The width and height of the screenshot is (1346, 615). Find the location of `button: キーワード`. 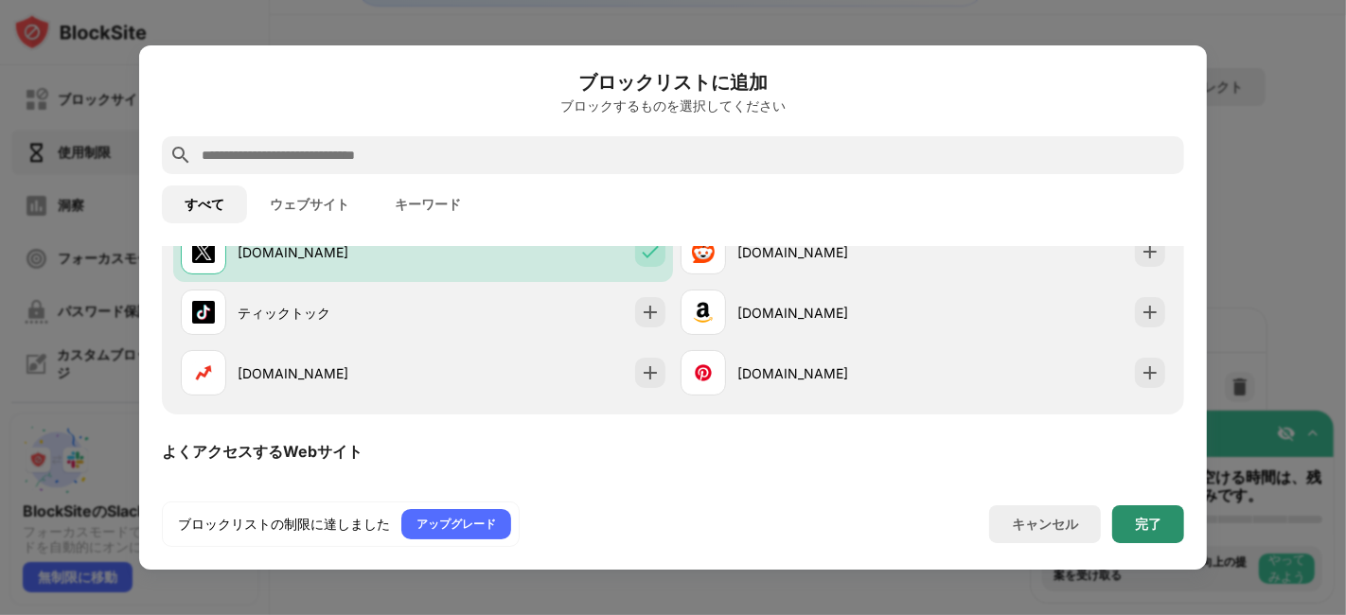

button: キーワード is located at coordinates (428, 204).